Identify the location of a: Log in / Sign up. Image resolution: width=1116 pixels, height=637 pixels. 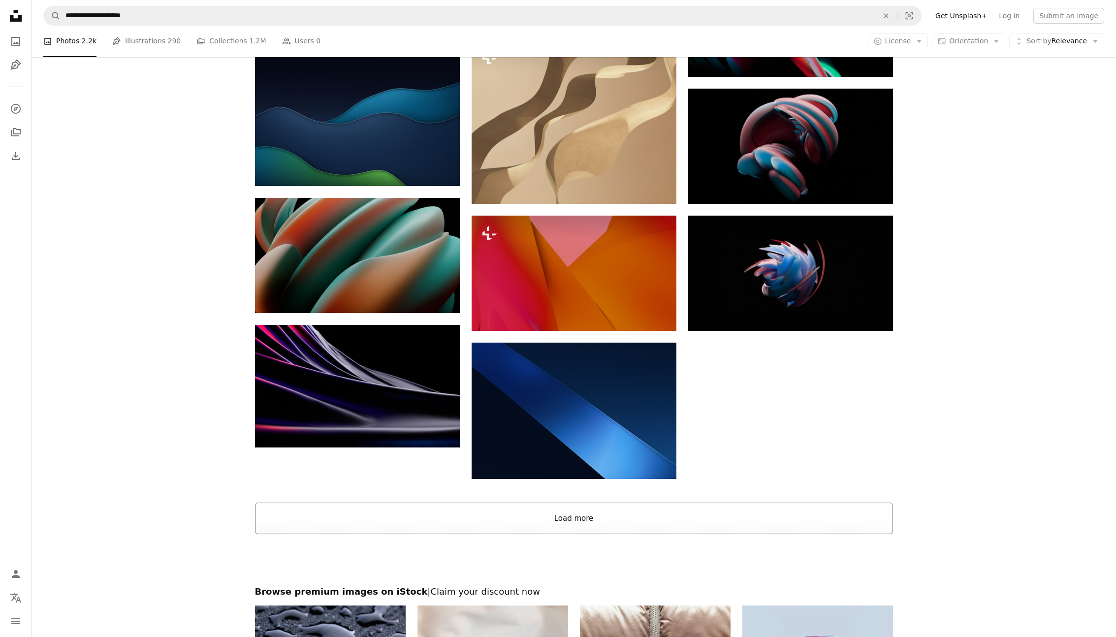
(16, 574).